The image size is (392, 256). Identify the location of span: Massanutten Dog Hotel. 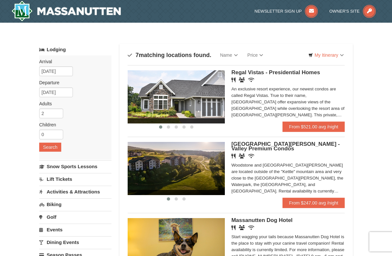
(262, 220).